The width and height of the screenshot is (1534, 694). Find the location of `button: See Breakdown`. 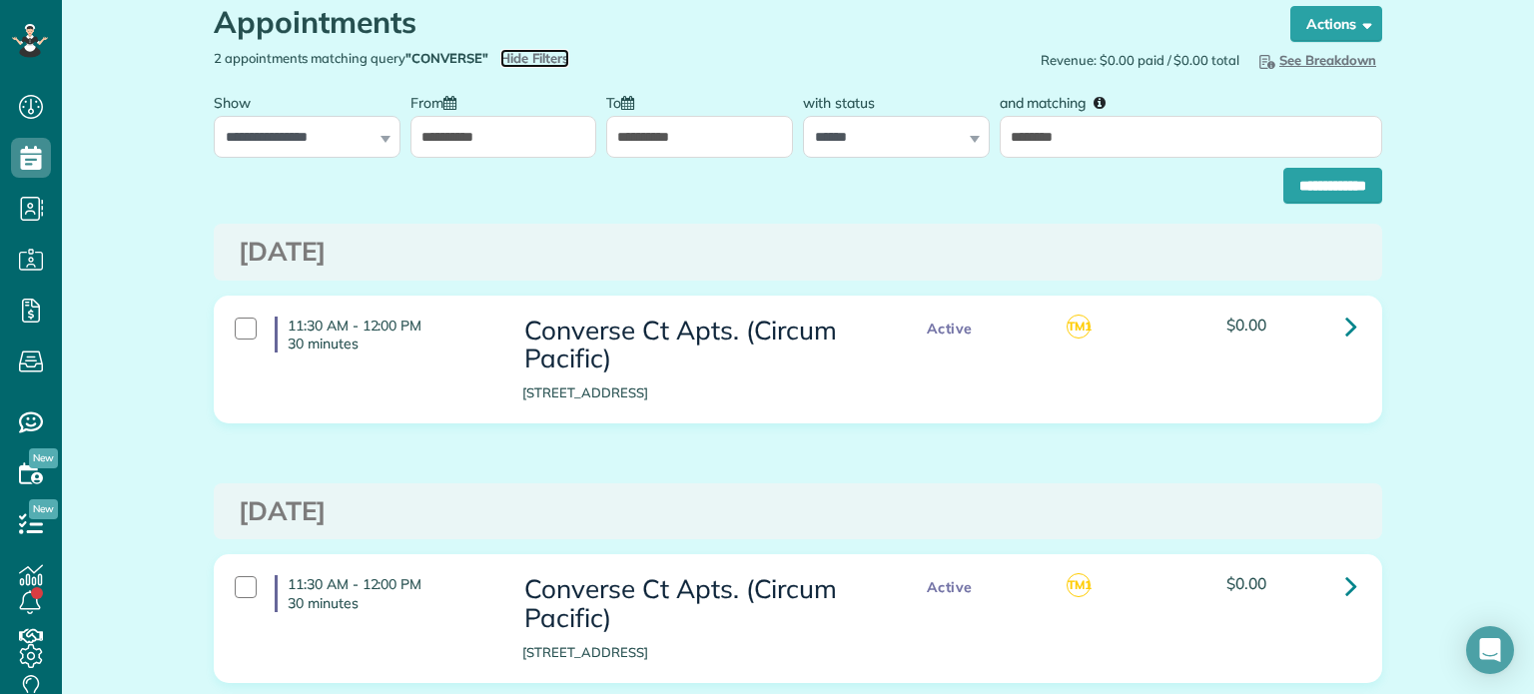

button: See Breakdown is located at coordinates (1316, 60).